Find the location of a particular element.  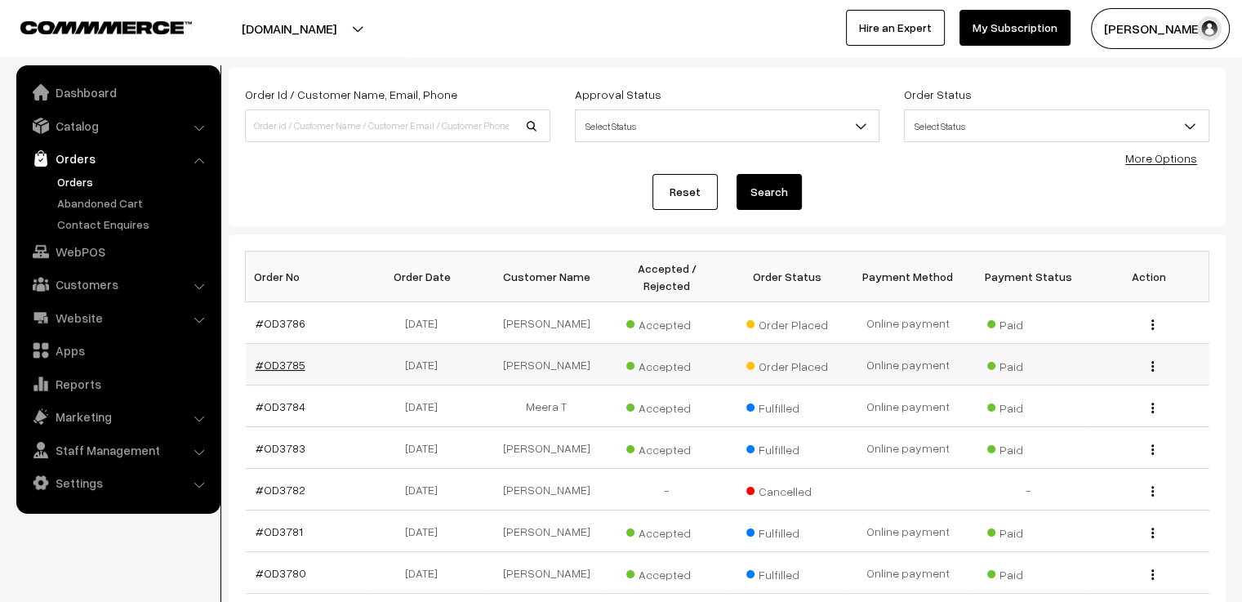

a: My Subscription is located at coordinates (1015, 28).